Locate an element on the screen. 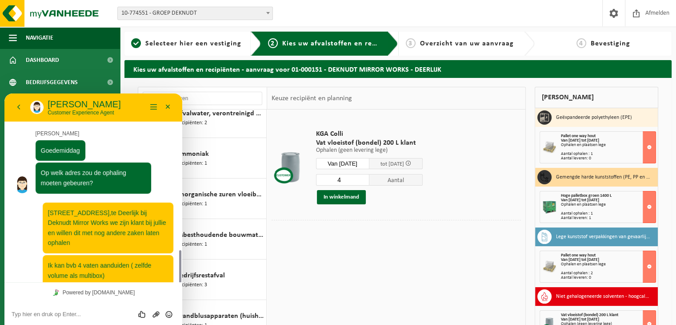 The width and height of the screenshot is (676, 325). button: Bedrijfsrestafval Recipiënten: 3 is located at coordinates (202, 279).